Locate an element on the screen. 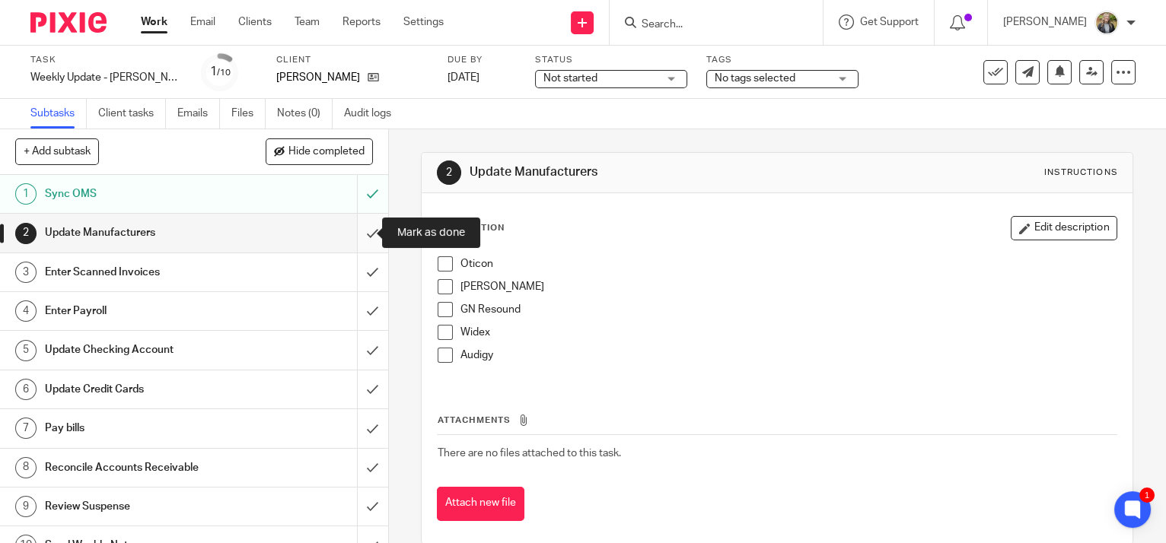  div: 8 is located at coordinates (26, 468).